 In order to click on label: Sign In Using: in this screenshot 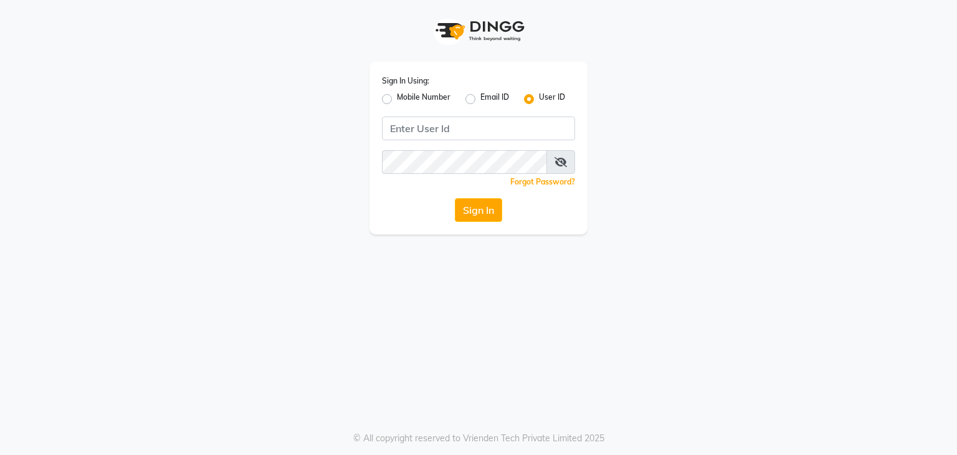, I will do `click(406, 81)`.